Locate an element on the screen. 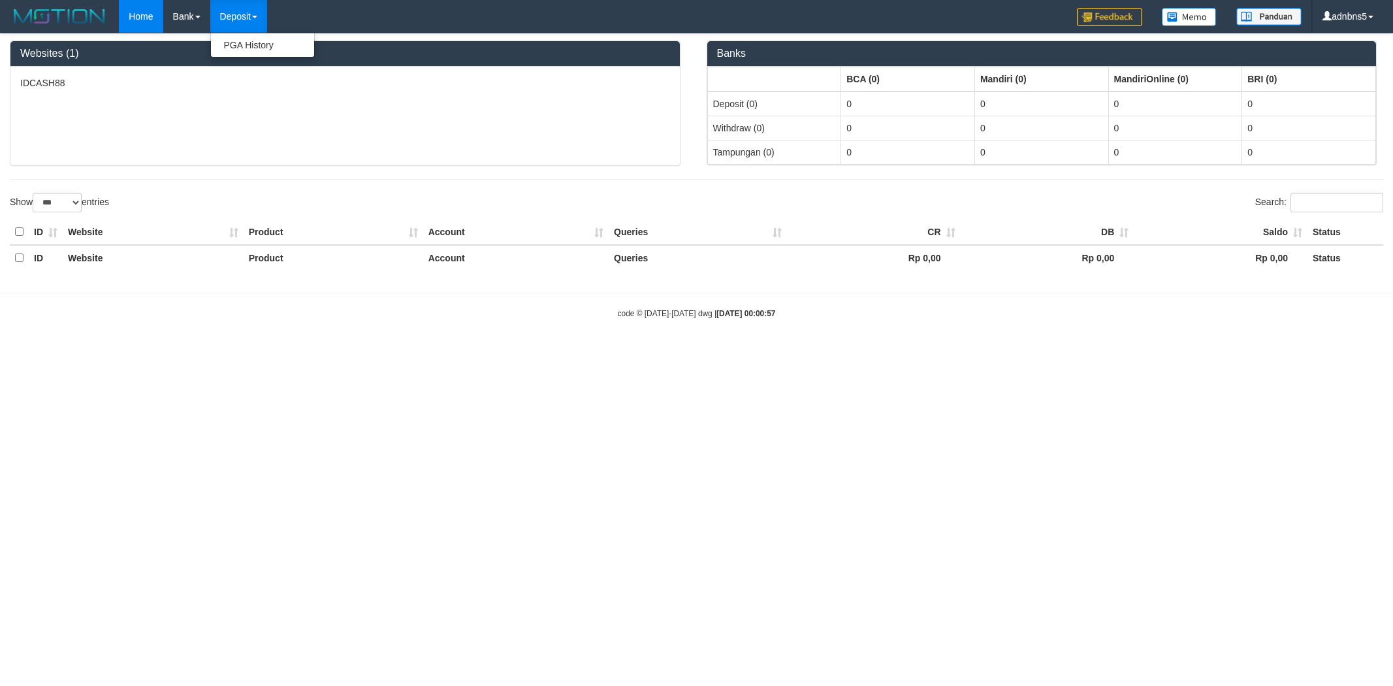 The height and width of the screenshot is (686, 1393). td: Deposit (0) is located at coordinates (774, 104).